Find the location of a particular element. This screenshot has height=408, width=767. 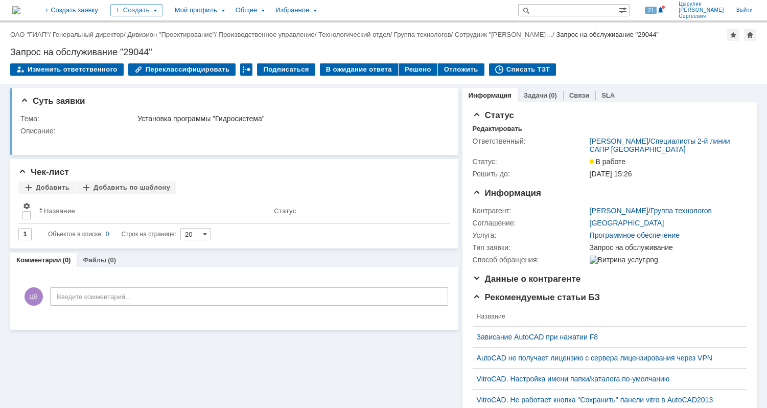

span: Расширенный поиск is located at coordinates (624, 9).